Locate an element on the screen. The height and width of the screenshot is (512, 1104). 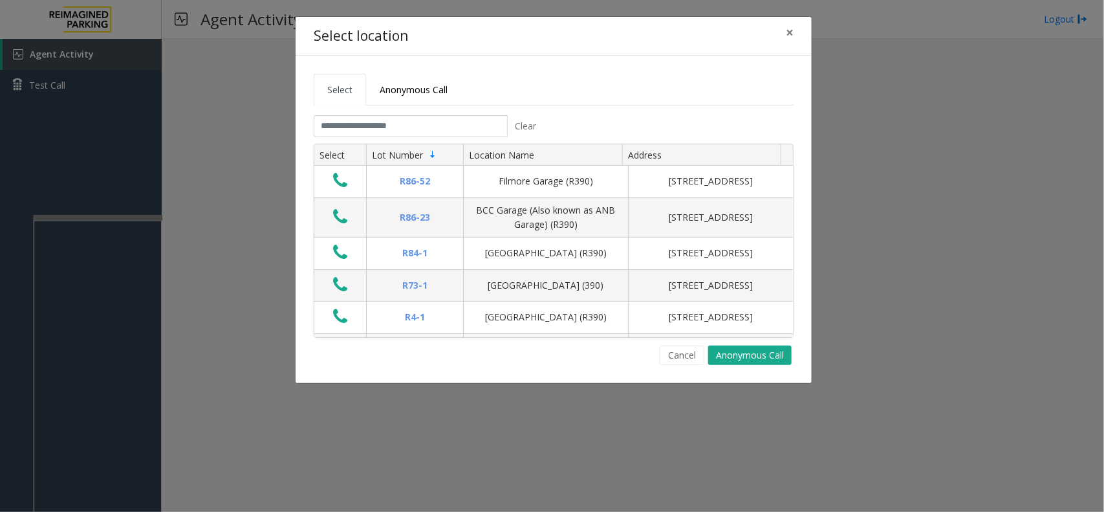
span: Lot Number is located at coordinates (397, 155).